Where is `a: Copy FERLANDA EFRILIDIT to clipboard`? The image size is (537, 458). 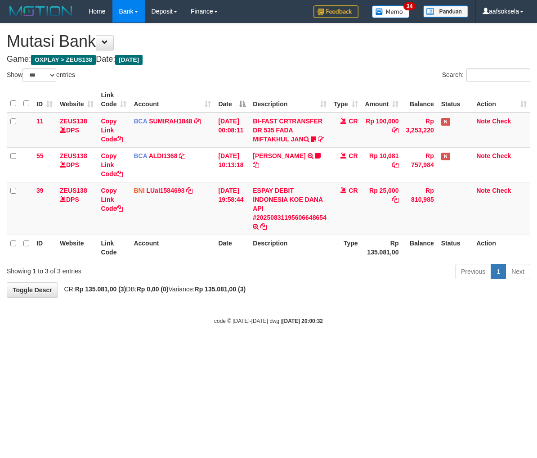 a: Copy FERLANDA EFRILIDIT to clipboard is located at coordinates (256, 165).